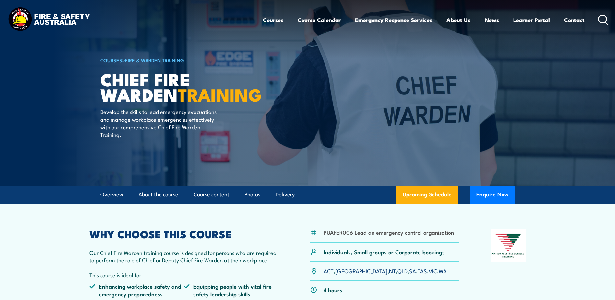 This screenshot has width=615, height=300. Describe the element at coordinates (112, 194) in the screenshot. I see `a: Overview` at that location.